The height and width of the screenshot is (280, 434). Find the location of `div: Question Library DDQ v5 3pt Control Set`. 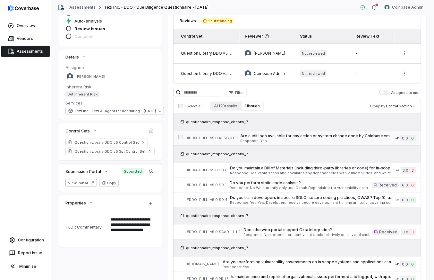

div: Question Library DDQ v5 3pt Control Set is located at coordinates (208, 74).